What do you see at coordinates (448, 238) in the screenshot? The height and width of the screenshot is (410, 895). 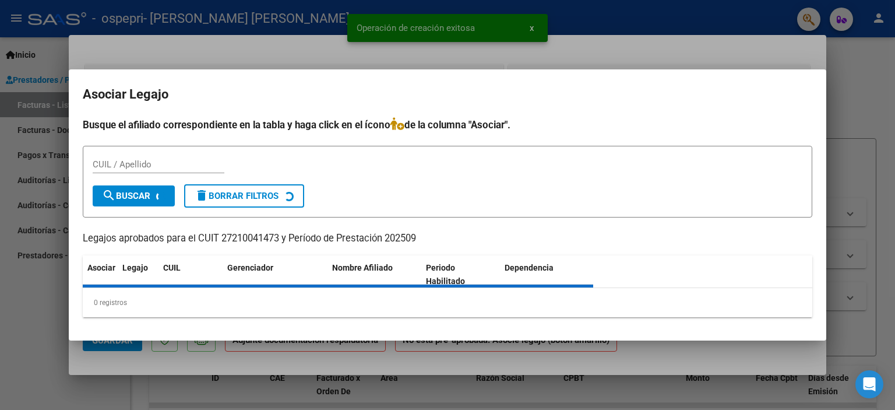 I see `p: Legajos aprobados para el CUIT 27210041473 y Período de Prestación 202509` at bounding box center [448, 238].